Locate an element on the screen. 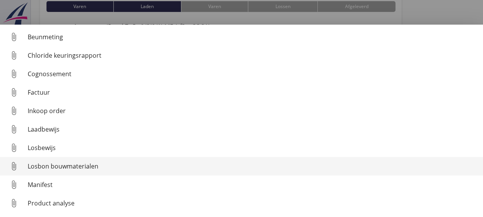 This screenshot has height=217, width=483. div: Inkoop order is located at coordinates (252, 111).